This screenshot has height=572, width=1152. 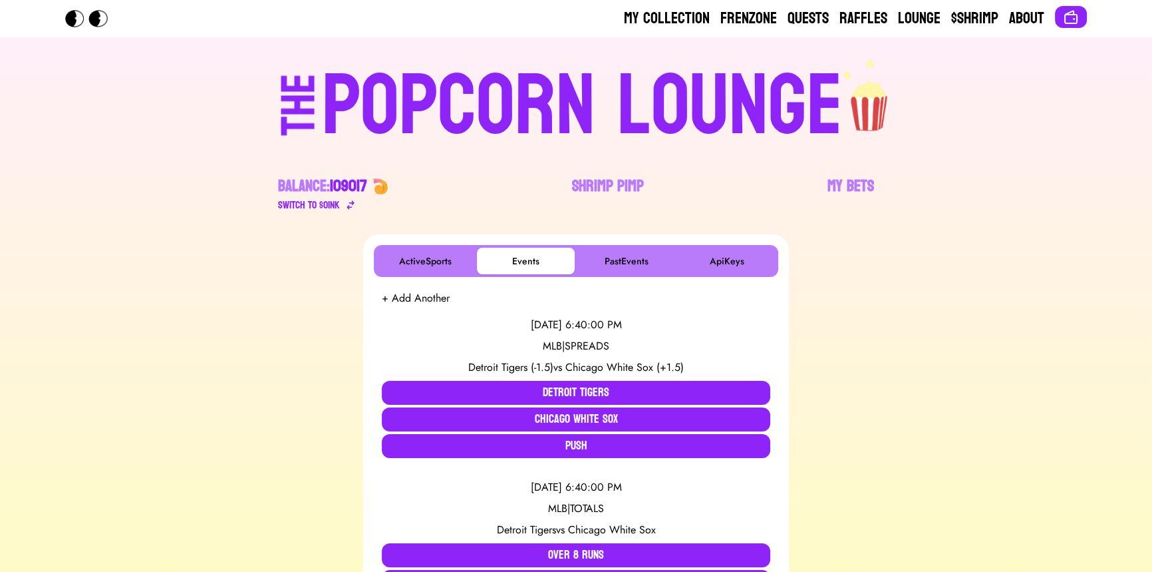 I want to click on span: Detroit Tigers (-1.5), so click(x=511, y=367).